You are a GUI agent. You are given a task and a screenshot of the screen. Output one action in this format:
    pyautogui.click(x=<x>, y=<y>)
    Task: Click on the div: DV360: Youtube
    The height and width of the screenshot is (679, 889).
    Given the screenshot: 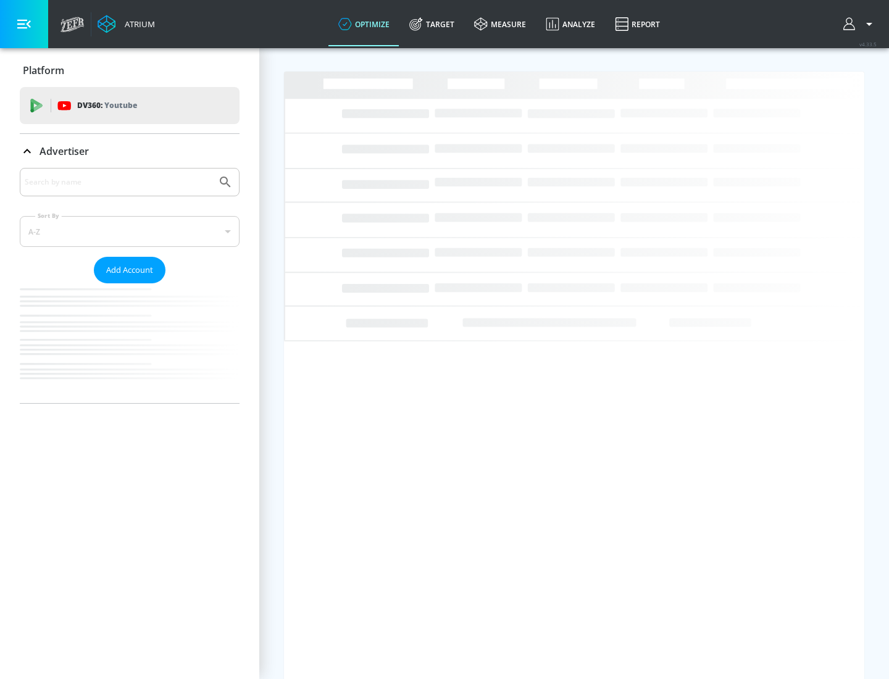 What is the action you would take?
    pyautogui.click(x=130, y=106)
    